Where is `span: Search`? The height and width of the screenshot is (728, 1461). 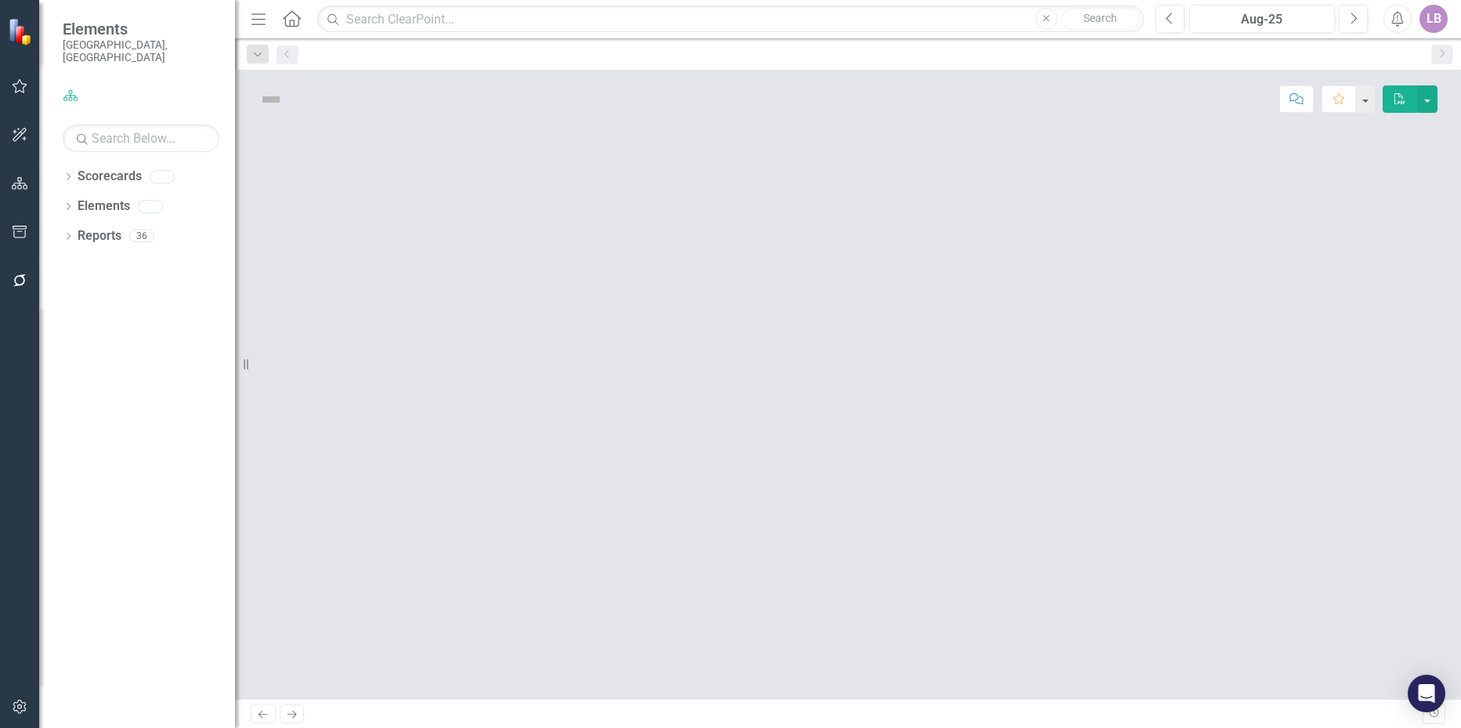
span: Search is located at coordinates (1100, 18).